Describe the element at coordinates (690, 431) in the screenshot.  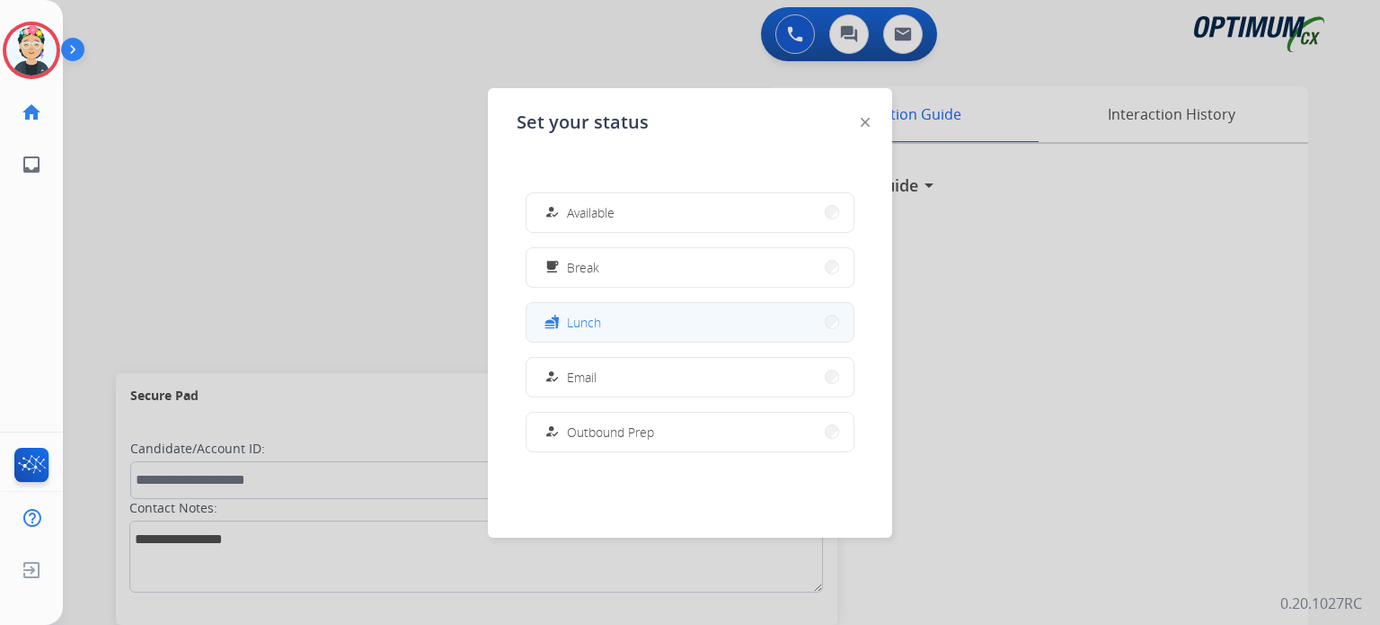
I see `button: Outbound Prep` at that location.